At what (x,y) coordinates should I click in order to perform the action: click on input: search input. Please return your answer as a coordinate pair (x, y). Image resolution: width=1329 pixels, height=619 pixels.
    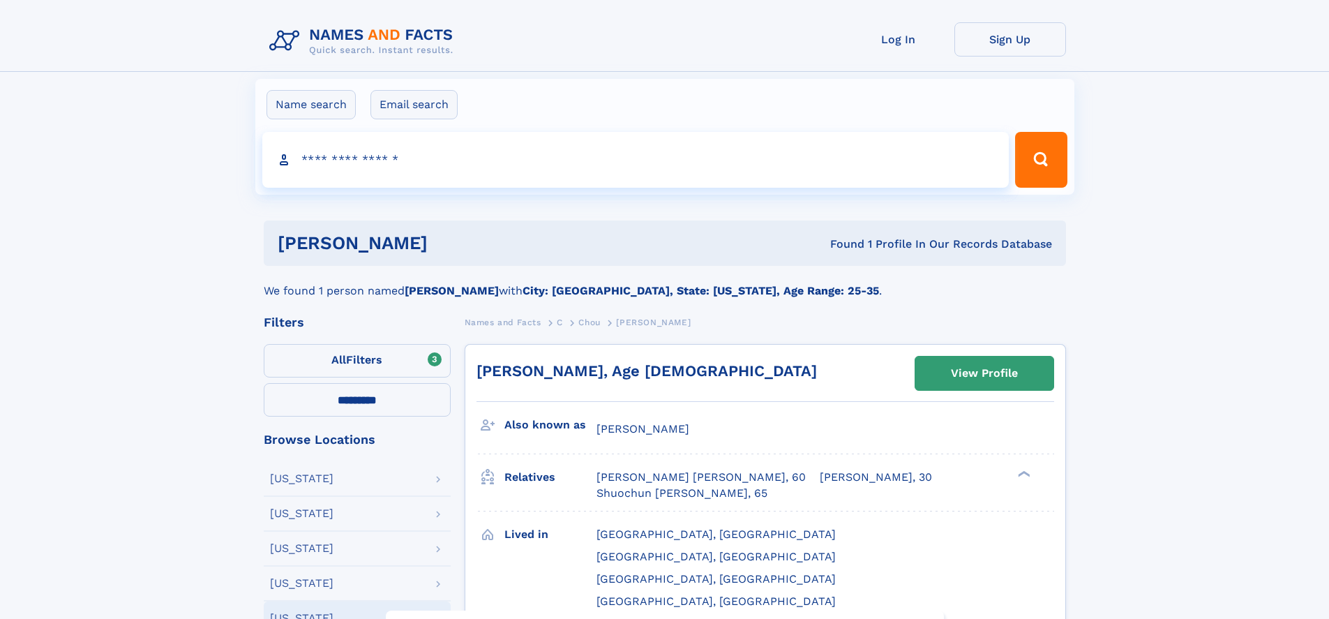
    Looking at the image, I should click on (635, 160).